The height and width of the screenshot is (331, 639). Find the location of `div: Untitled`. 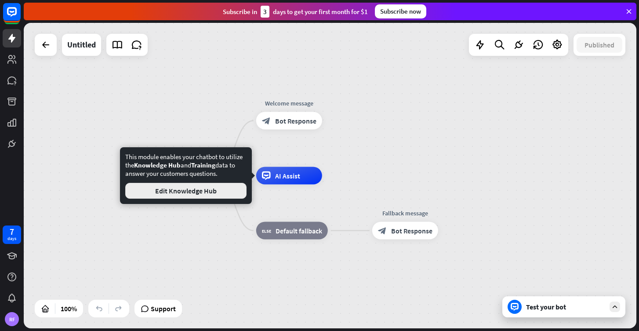

div: Untitled is located at coordinates (81, 45).